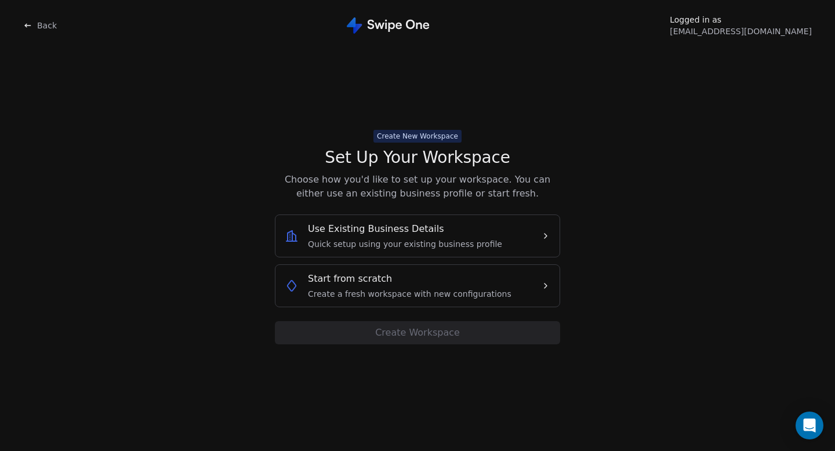 The width and height of the screenshot is (835, 451). I want to click on div: Open Intercom Messenger, so click(809, 426).